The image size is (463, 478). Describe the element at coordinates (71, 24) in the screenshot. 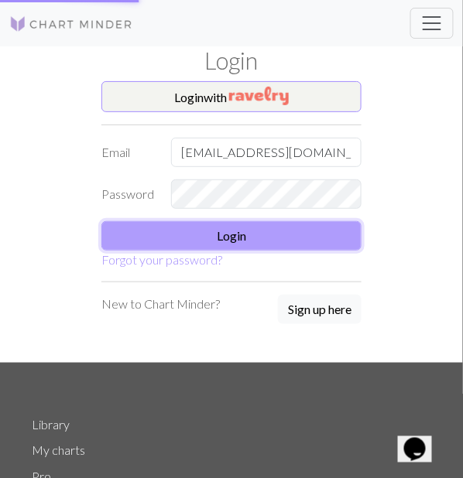

I see `img: Logo` at that location.